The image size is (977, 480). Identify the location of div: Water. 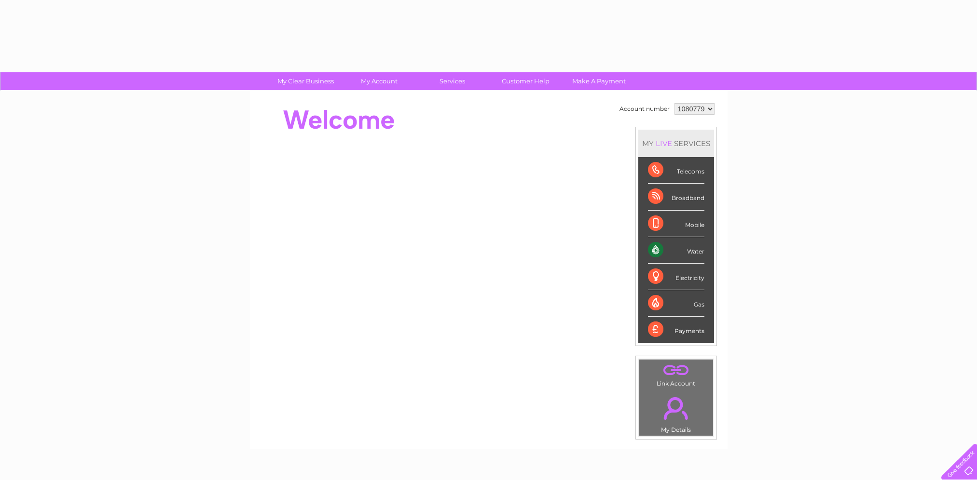
(676, 250).